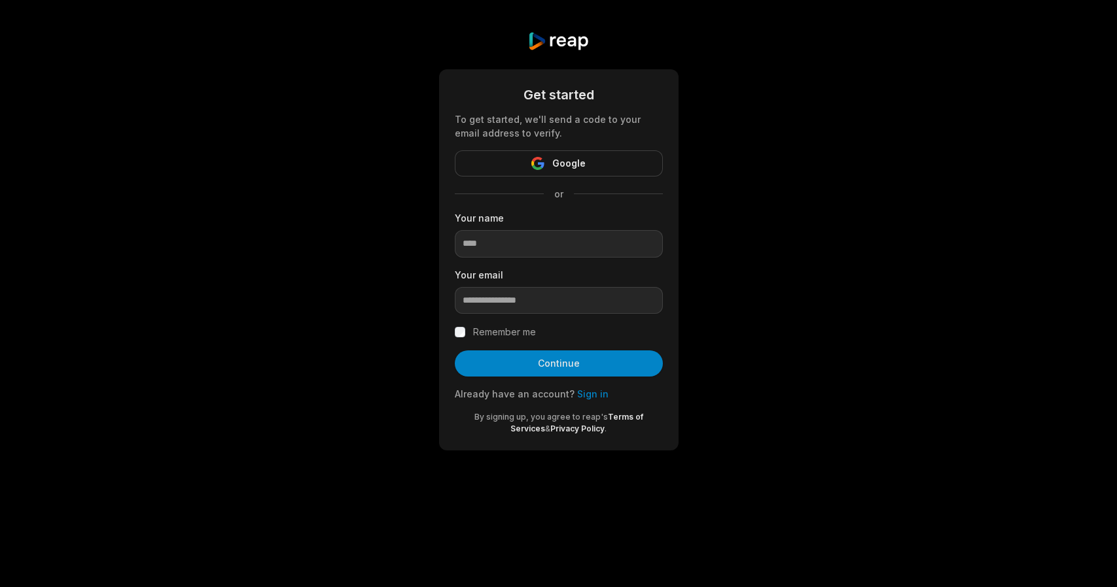 This screenshot has height=587, width=1117. What do you see at coordinates (559, 126) in the screenshot?
I see `div: To get started, we'll send a code to your email address to verify.` at bounding box center [559, 126].